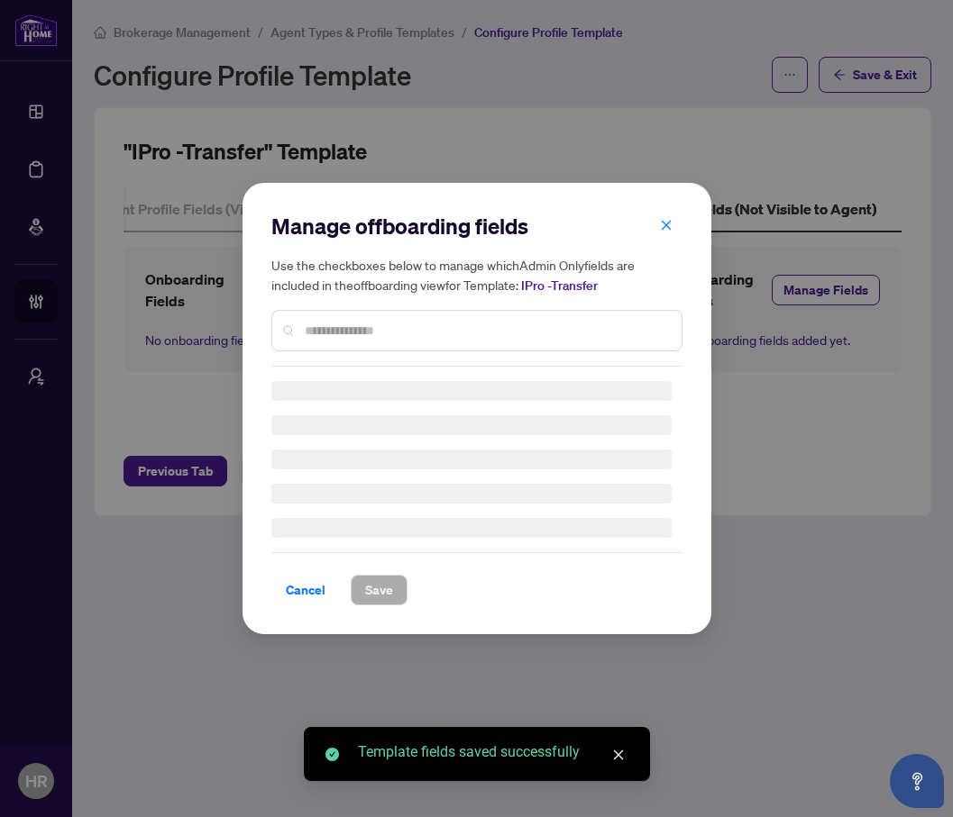 The width and height of the screenshot is (953, 817). What do you see at coordinates (305, 590) in the screenshot?
I see `span: Cancel` at bounding box center [305, 590].